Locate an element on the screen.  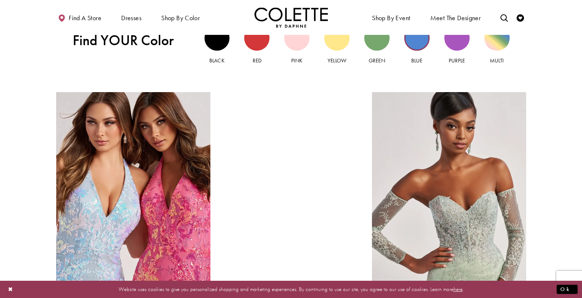
div: Yellow view is located at coordinates (337, 38).